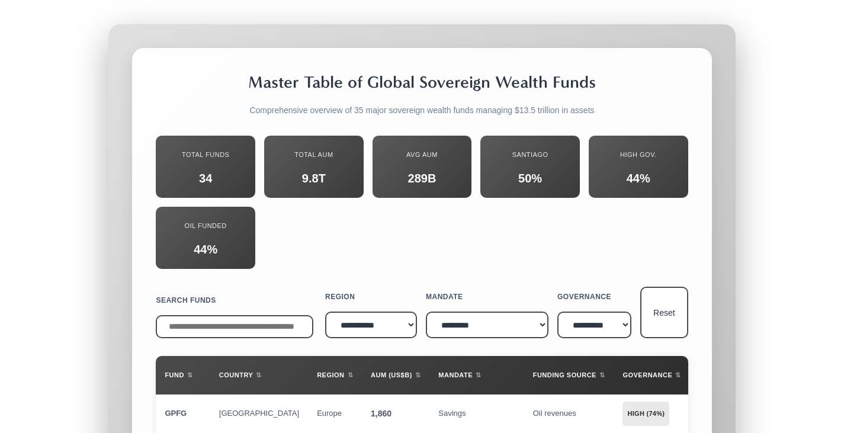 The height and width of the screenshot is (433, 844). Describe the element at coordinates (651, 375) in the screenshot. I see `th: Governance` at that location.